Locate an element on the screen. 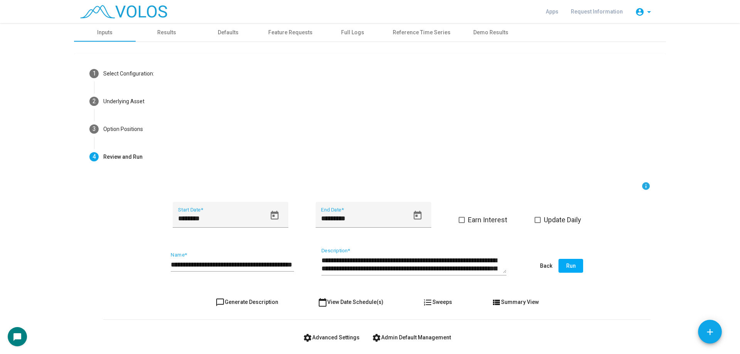 The image size is (740, 354). span: Admin Default Management is located at coordinates (411, 338).